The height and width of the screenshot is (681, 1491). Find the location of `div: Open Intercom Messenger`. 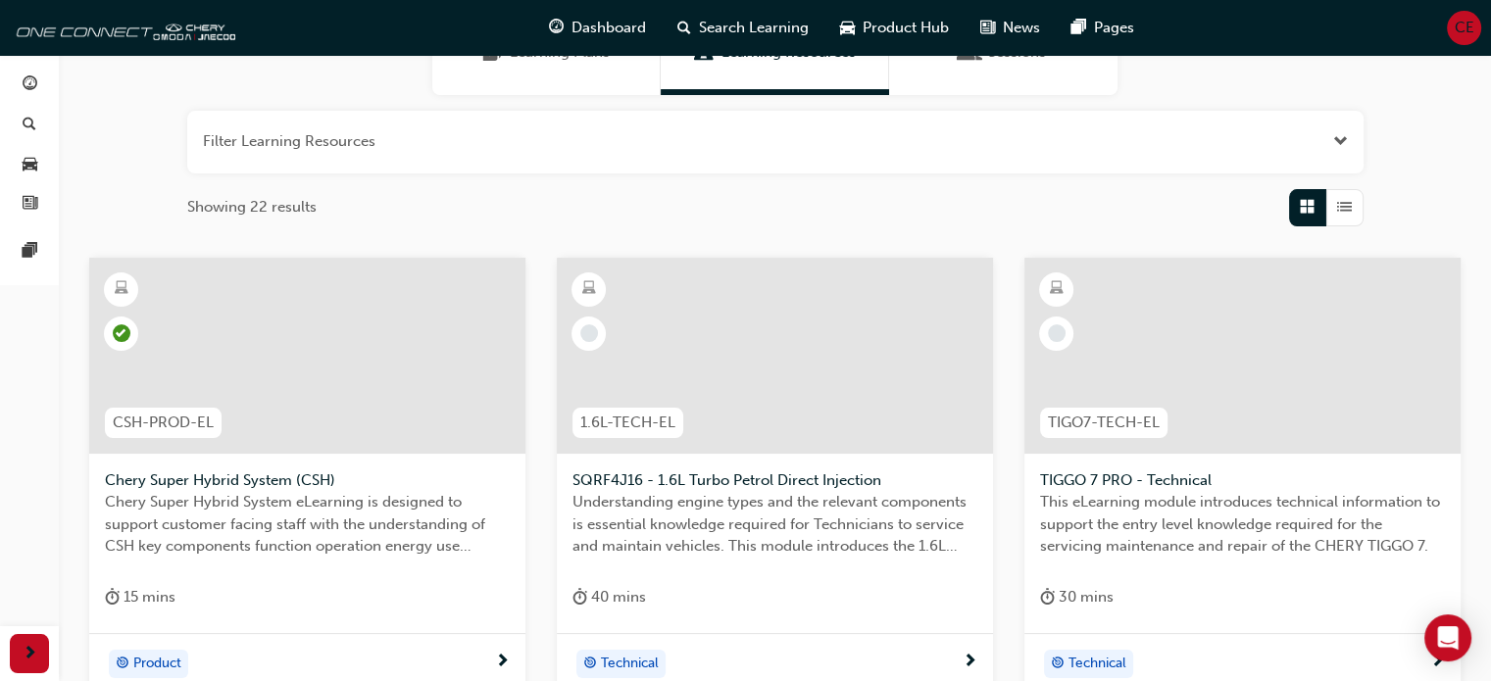

div: Open Intercom Messenger is located at coordinates (1448, 638).